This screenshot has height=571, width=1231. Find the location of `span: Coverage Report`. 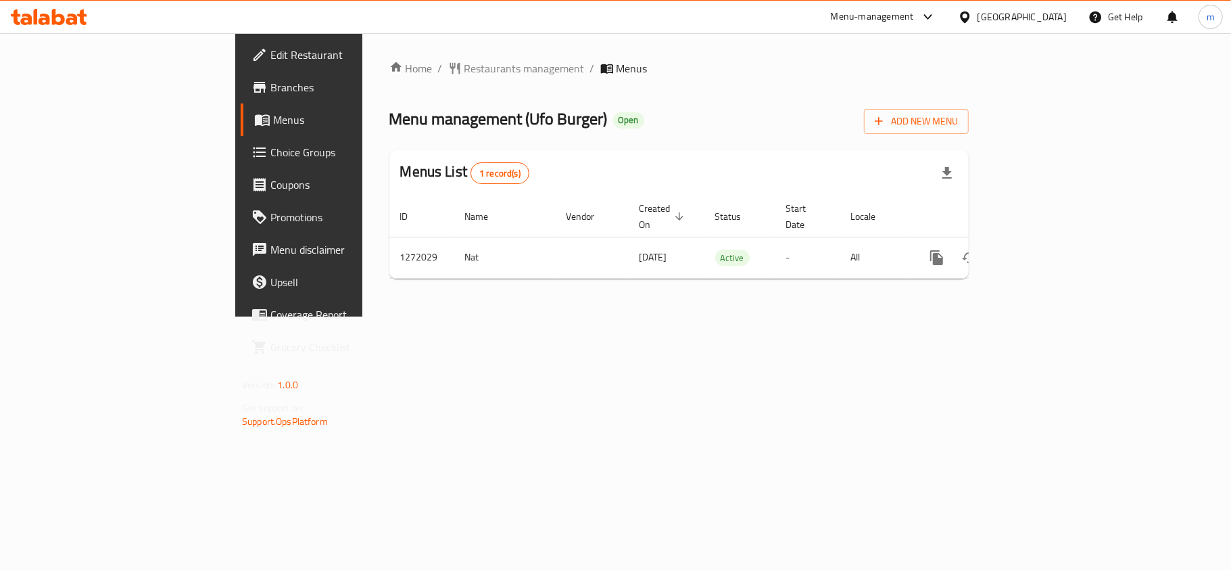

span: Coverage Report is located at coordinates (350, 314).